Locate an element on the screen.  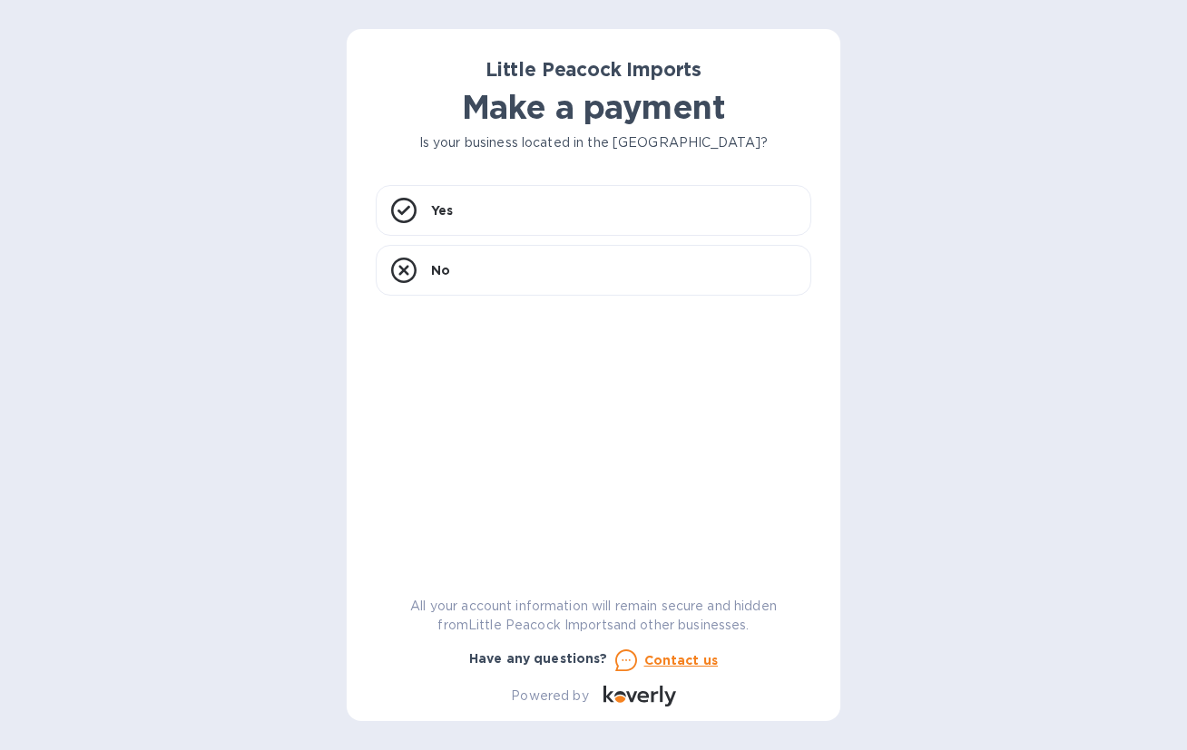
p: Yes is located at coordinates (442, 210).